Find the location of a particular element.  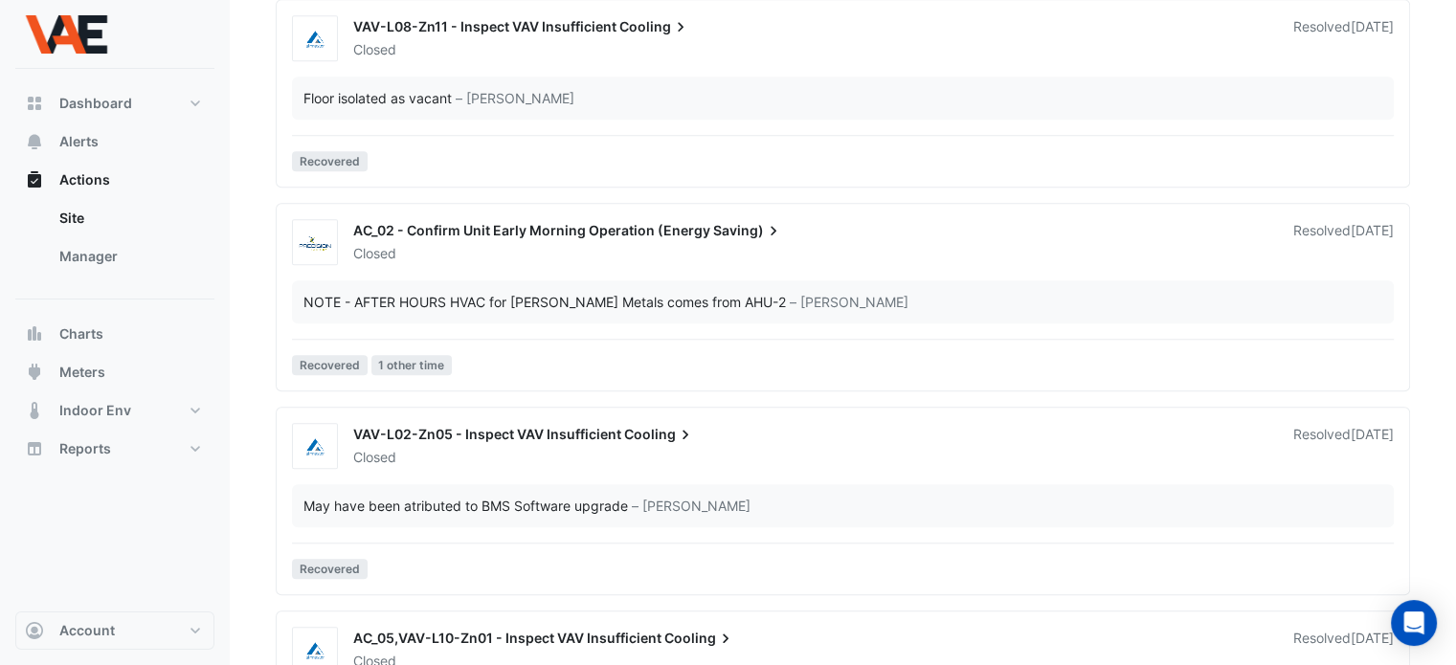

app-icon: Charts is located at coordinates (34, 334).